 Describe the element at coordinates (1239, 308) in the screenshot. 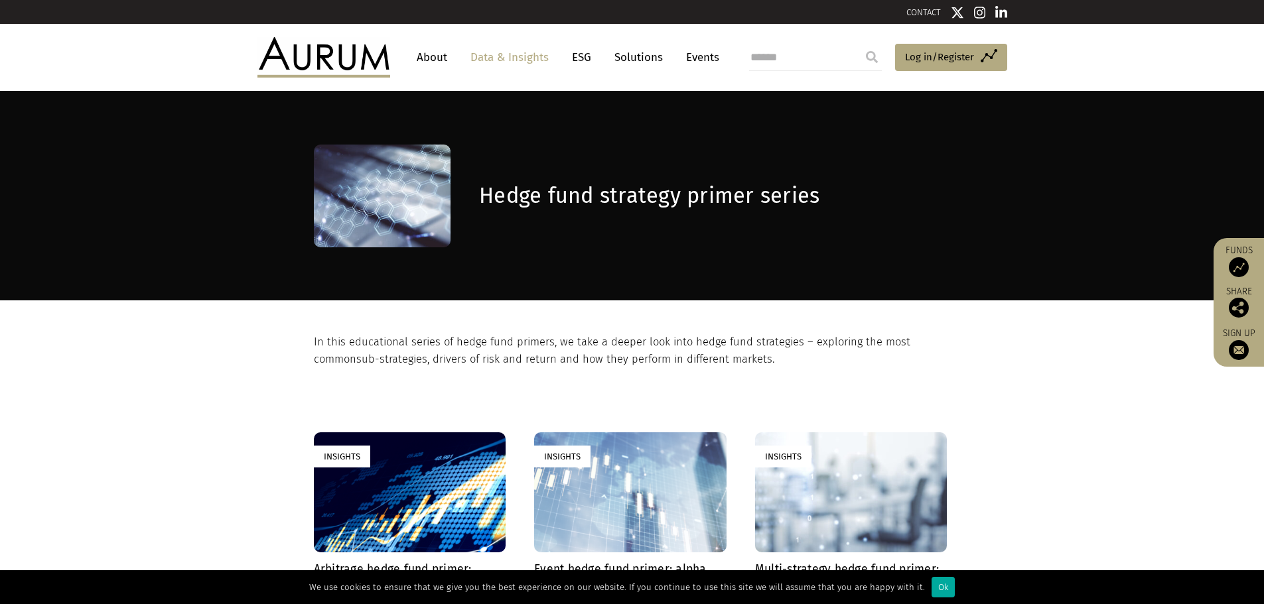

I see `img: Share this post` at that location.